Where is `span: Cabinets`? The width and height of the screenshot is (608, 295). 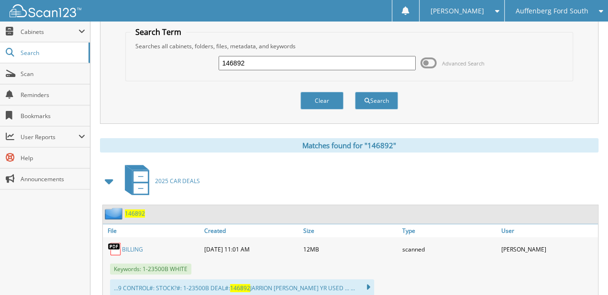 span: Cabinets is located at coordinates (49, 32).